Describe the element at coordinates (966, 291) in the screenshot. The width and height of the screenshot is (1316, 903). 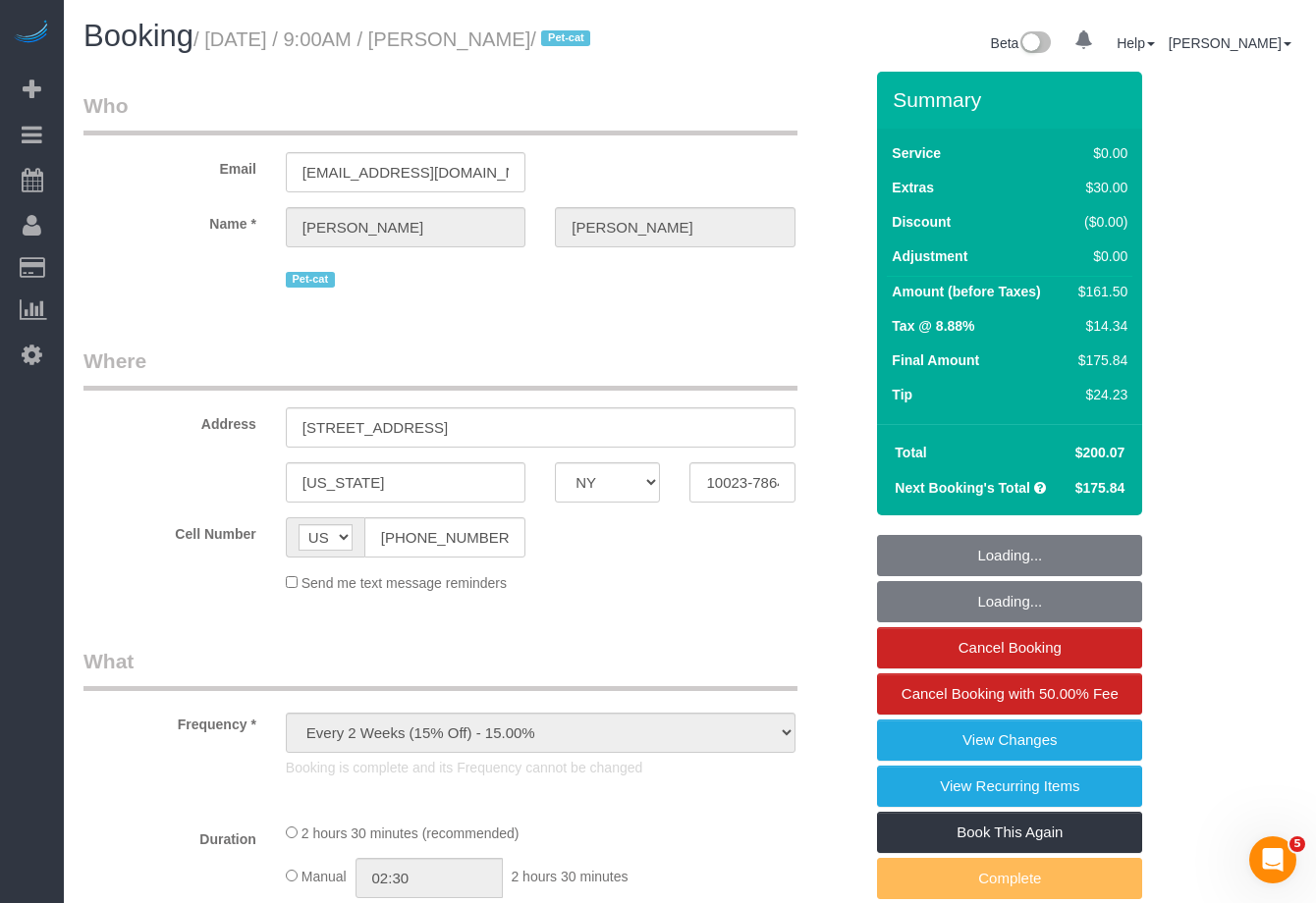
I see `label: Amount (before Taxes)` at that location.